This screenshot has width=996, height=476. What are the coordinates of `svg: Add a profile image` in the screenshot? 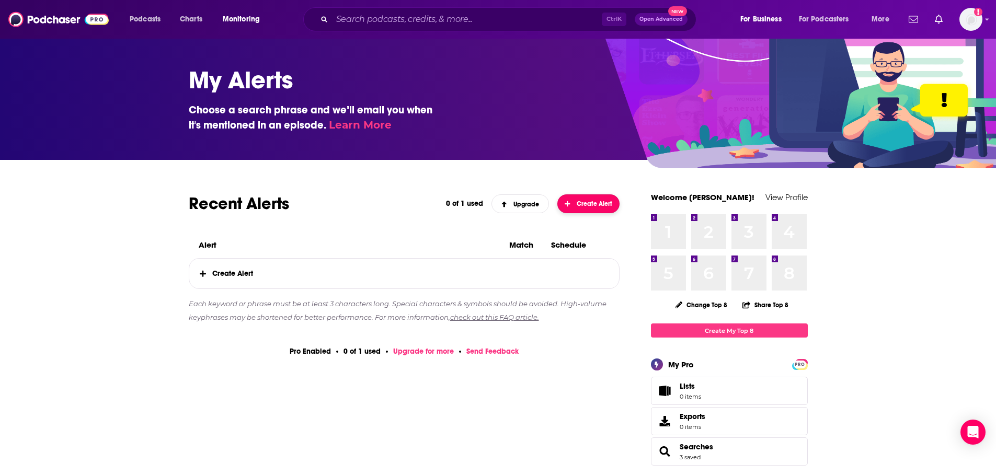 It's located at (978, 12).